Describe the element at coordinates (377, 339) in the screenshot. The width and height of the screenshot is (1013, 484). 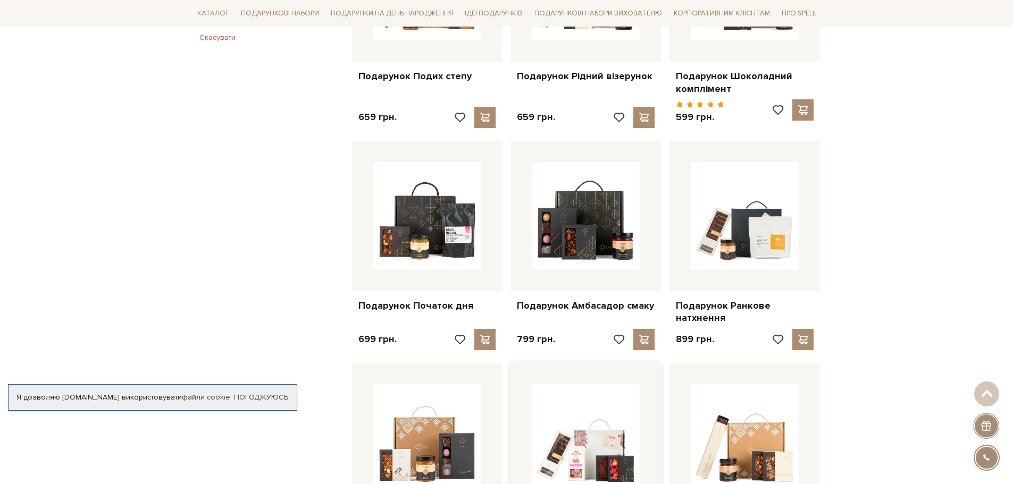
I see `p: 699 грн.` at that location.